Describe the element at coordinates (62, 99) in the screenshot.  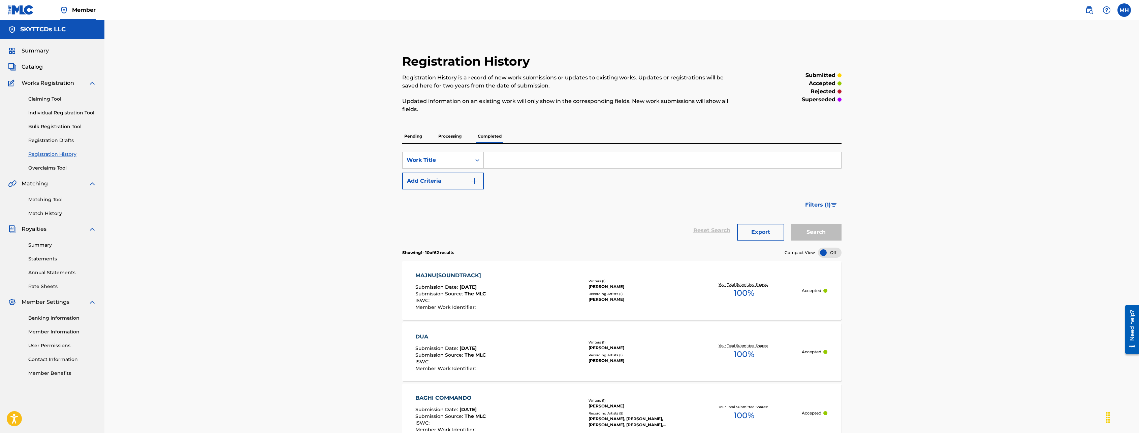
I see `a: Claiming Tool` at that location.